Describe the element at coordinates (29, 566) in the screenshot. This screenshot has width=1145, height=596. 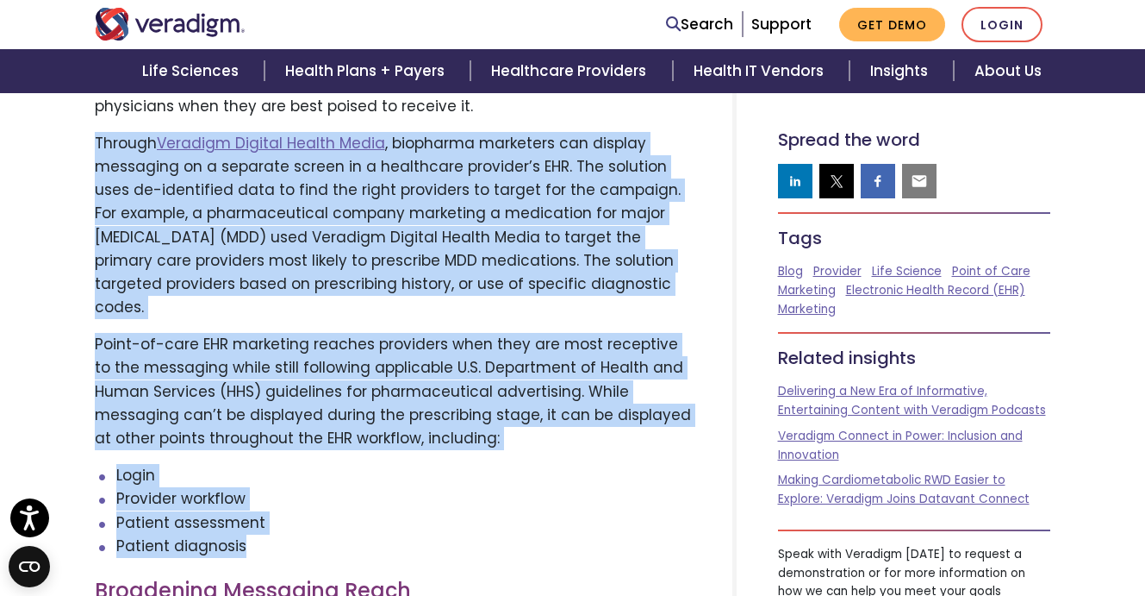
I see `button: Open CMP widget` at that location.